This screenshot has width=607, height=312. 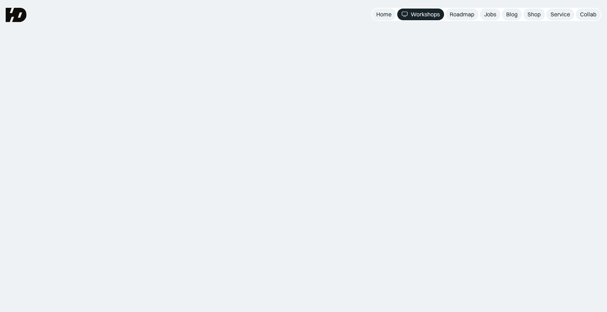 I want to click on a: Shop, so click(x=534, y=14).